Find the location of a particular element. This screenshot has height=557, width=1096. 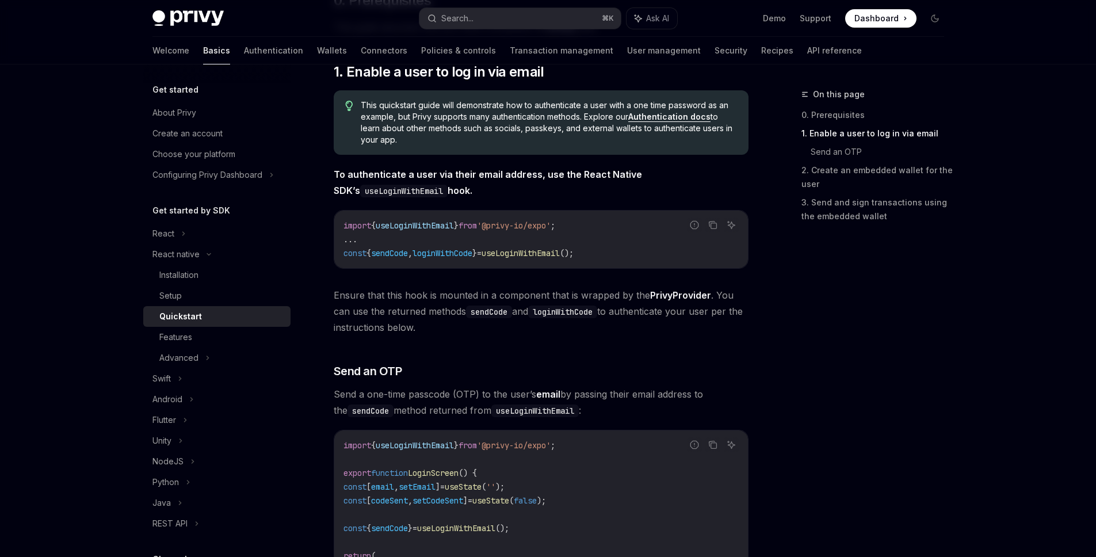

span: Ensure that this hook is mounted in a component that is wrapped by the . You can use the returned... is located at coordinates (541, 311).